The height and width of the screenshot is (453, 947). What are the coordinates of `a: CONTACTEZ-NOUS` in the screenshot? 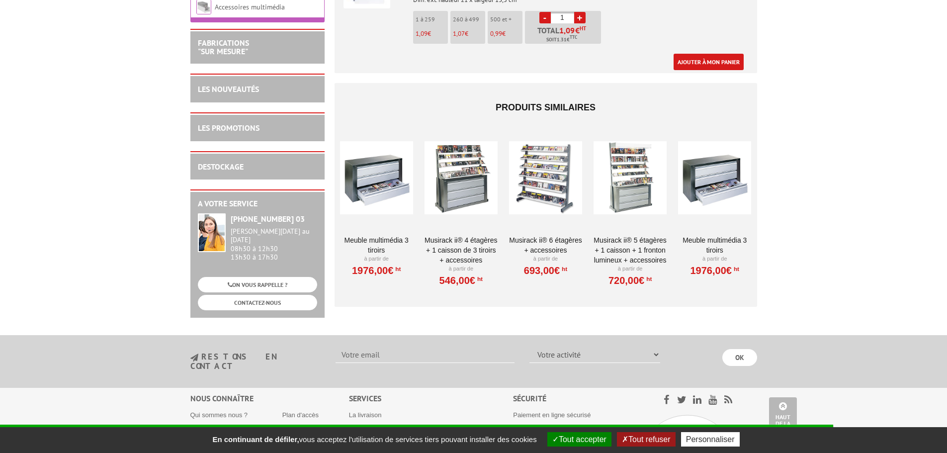 It's located at (257, 302).